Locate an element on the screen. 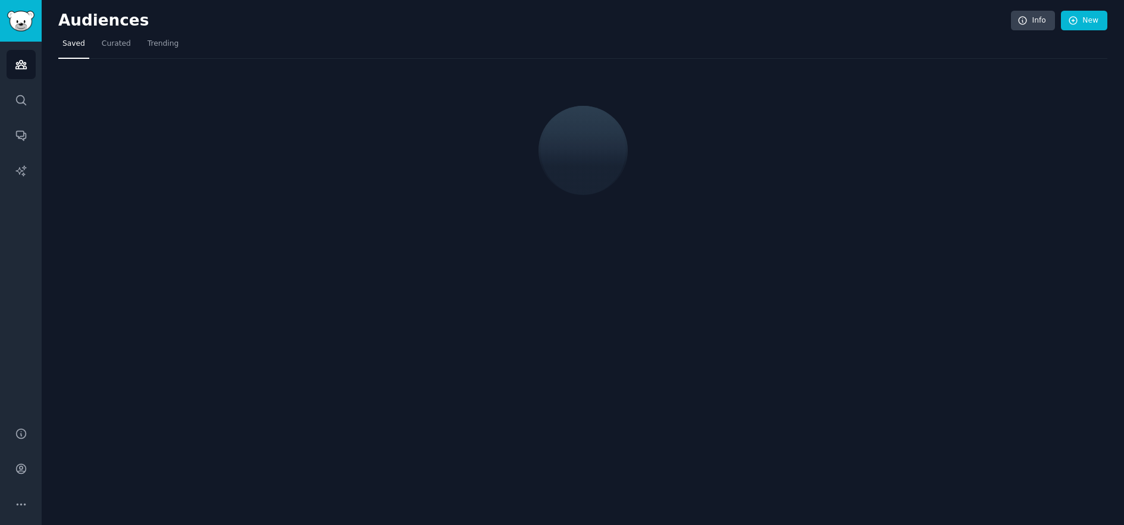  a: New is located at coordinates (1084, 21).